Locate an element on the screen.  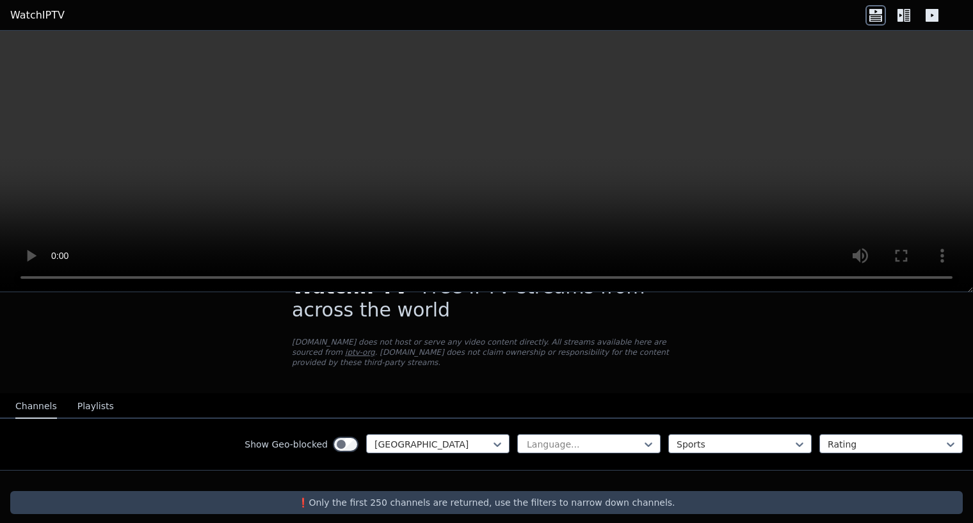
a: iptv-org is located at coordinates (360, 353).